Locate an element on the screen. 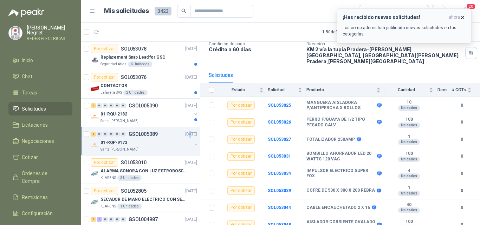  th: Cantidad is located at coordinates (411, 90).